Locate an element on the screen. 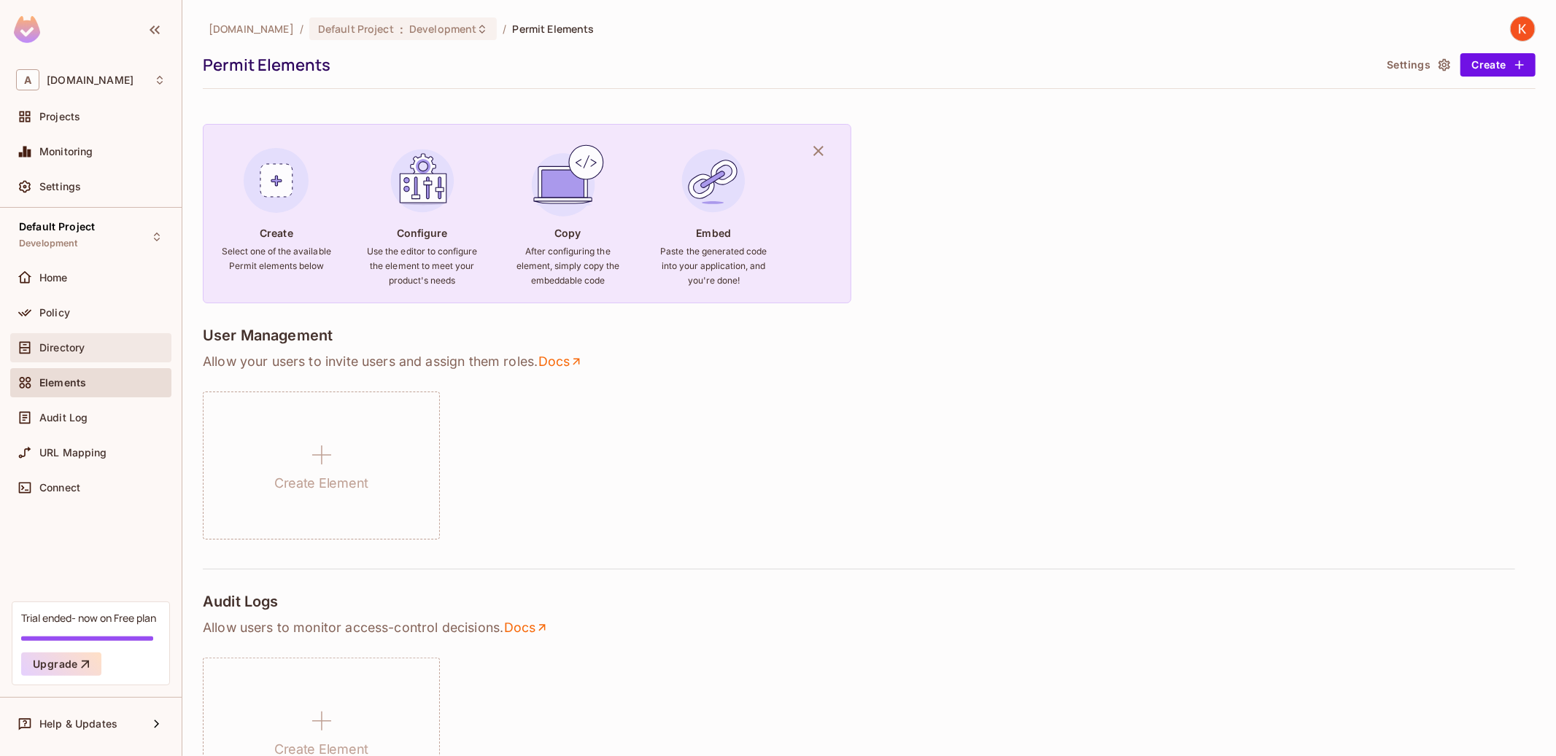 The height and width of the screenshot is (756, 1556). h4: Create is located at coordinates (276, 233).